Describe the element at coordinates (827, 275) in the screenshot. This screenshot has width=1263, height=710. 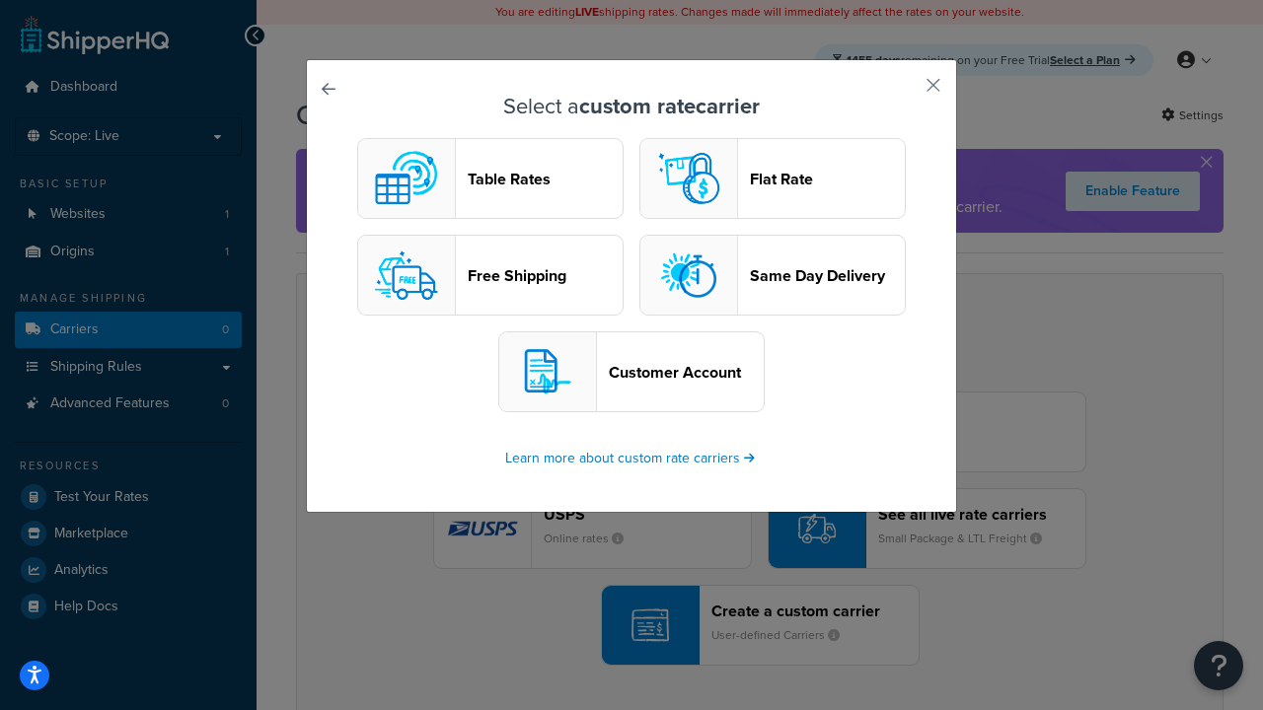
I see `header: Same Day Delivery` at that location.